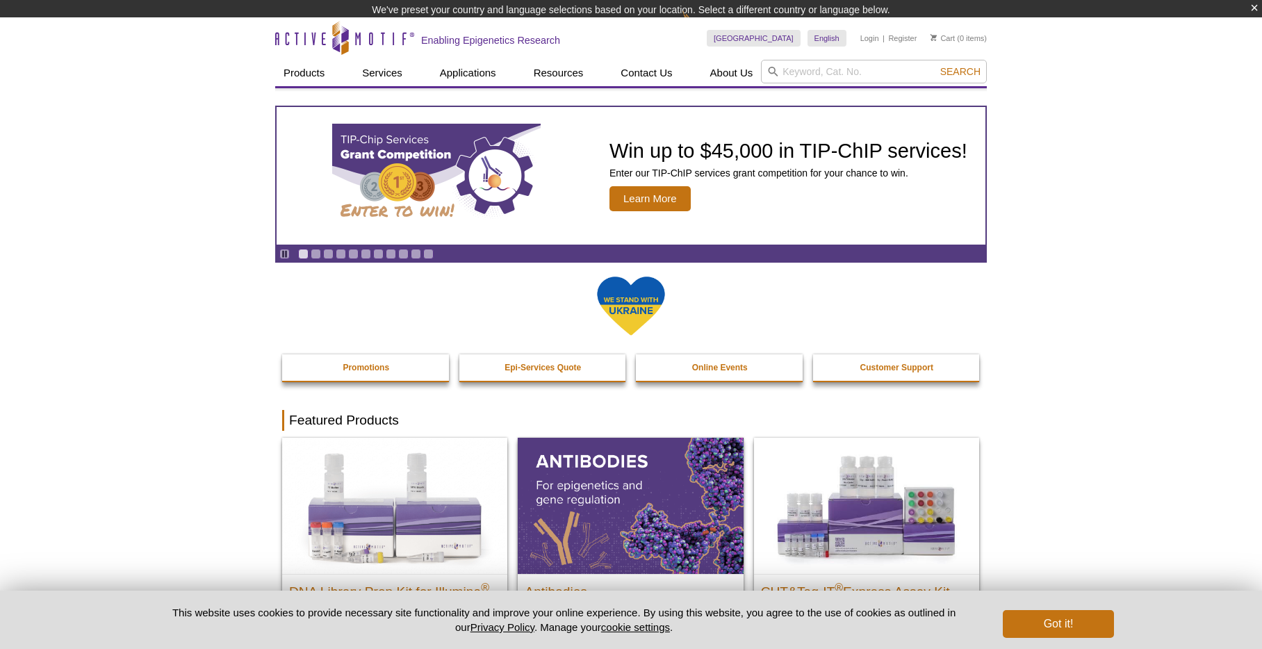 This screenshot has width=1262, height=649. Describe the element at coordinates (942, 38) in the screenshot. I see `a: Cart` at that location.